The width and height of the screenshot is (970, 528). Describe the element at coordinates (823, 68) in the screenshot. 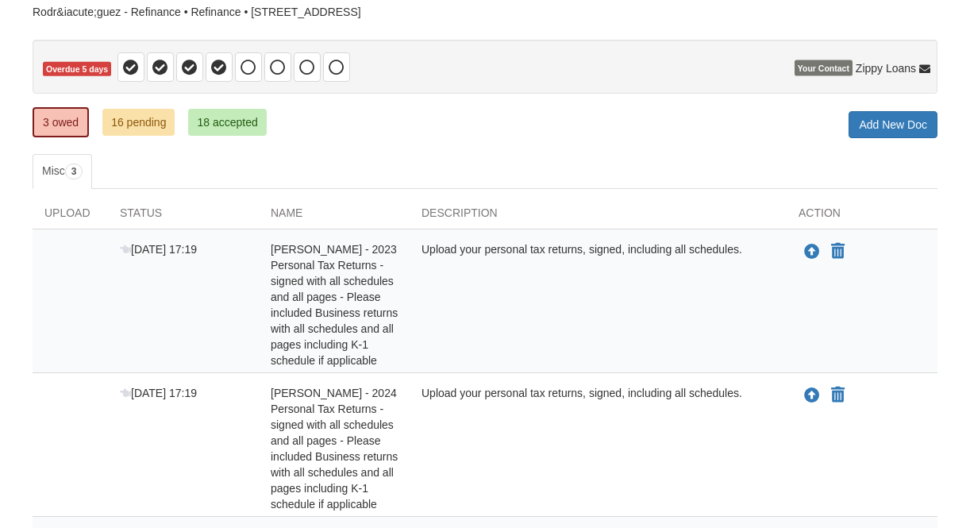

I see `span: Your Contact` at that location.